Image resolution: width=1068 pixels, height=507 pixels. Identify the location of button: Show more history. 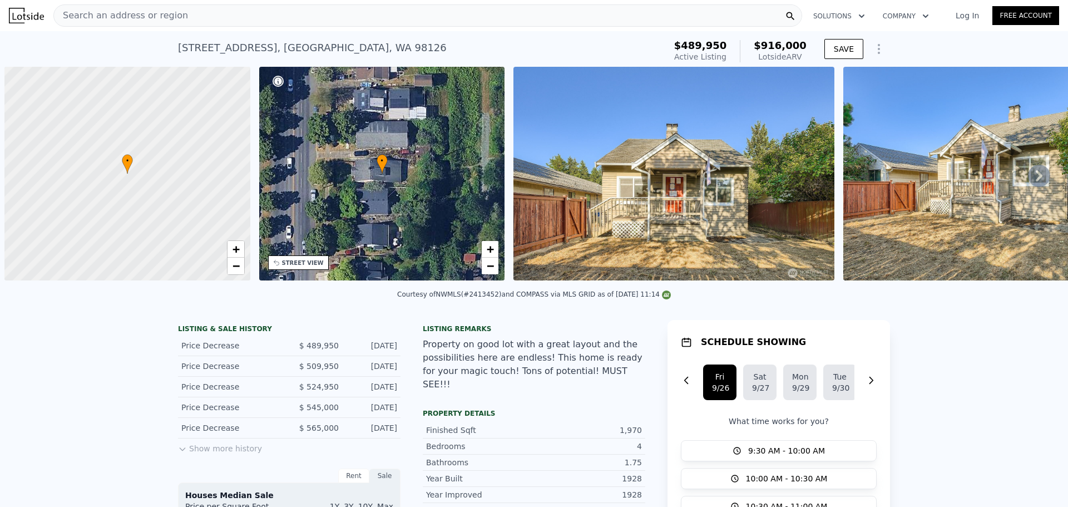
(220, 446).